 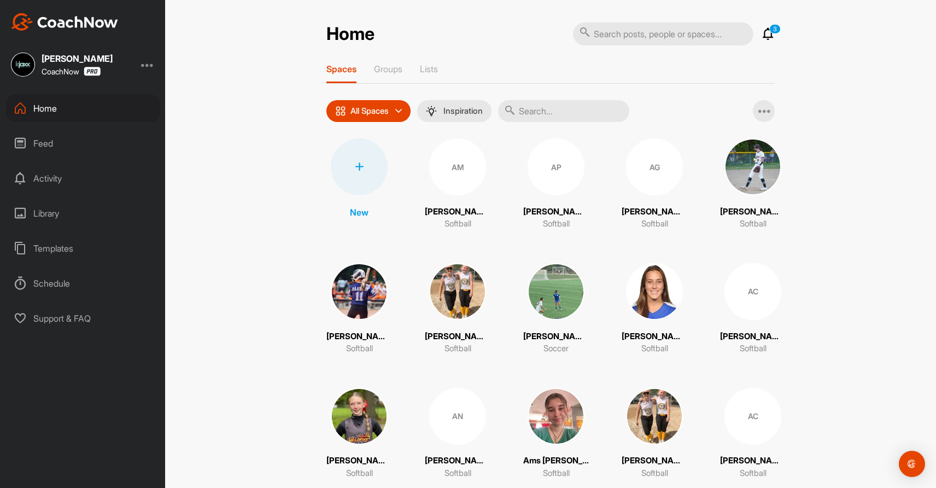 I want to click on div: AP, so click(x=556, y=167).